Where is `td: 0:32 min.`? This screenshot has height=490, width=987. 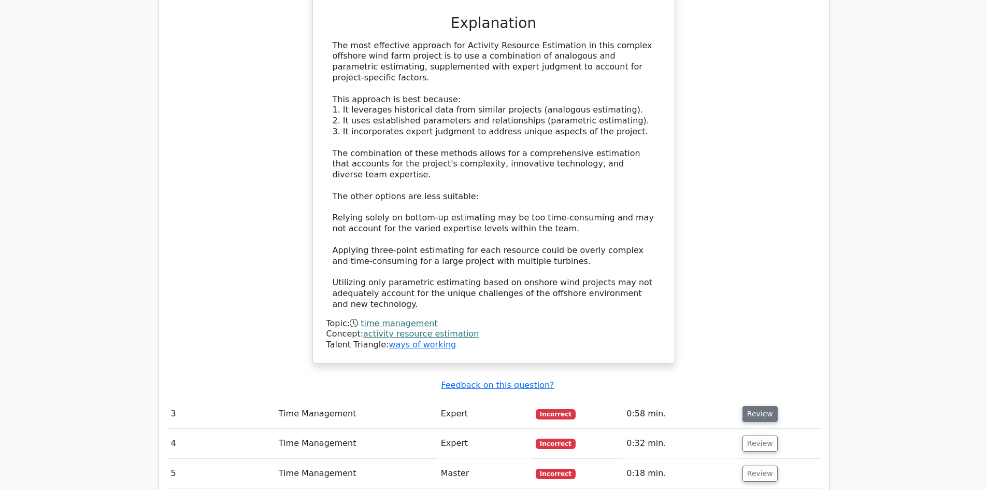
td: 0:32 min. is located at coordinates (681, 443).